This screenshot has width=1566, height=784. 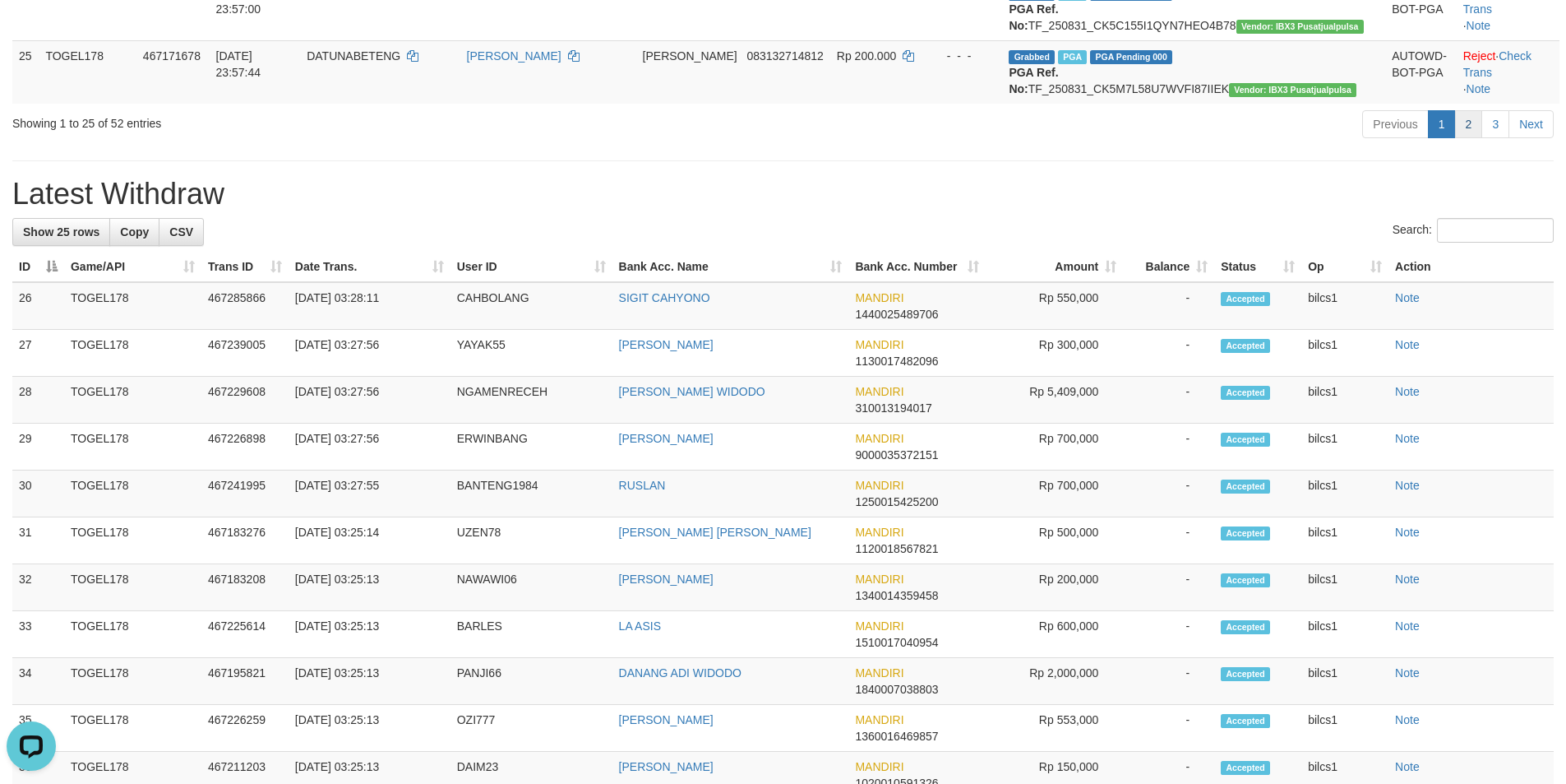 I want to click on td: AUTOWD-BOT-PGA, so click(x=1421, y=72).